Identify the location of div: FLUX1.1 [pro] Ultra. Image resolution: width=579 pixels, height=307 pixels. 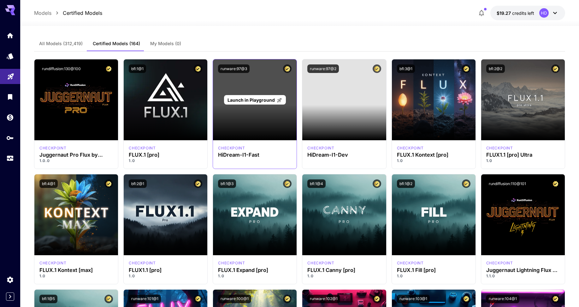
(523, 155).